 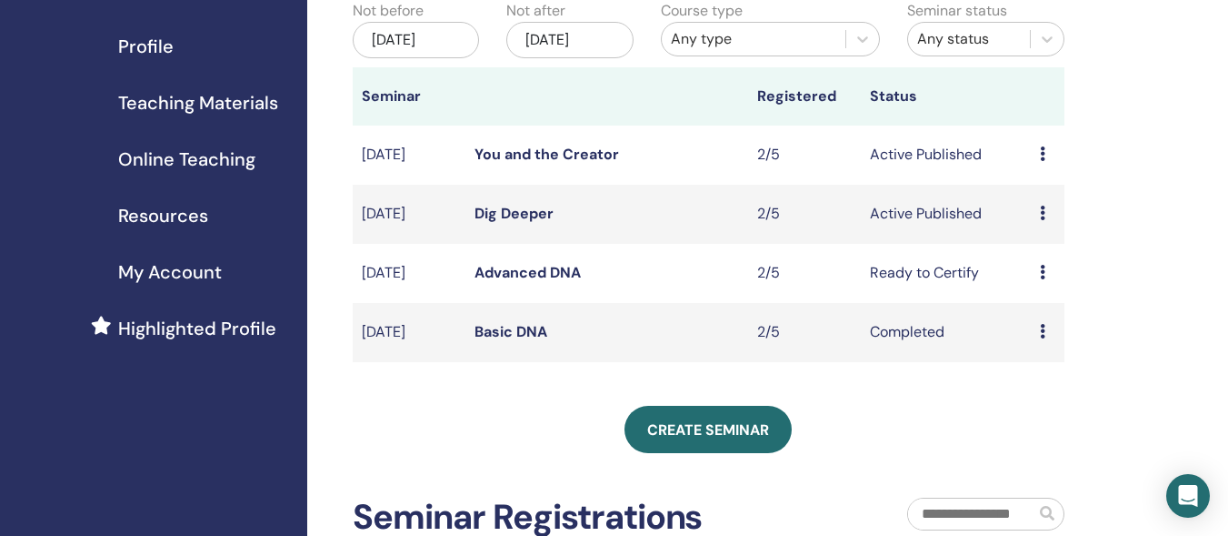 What do you see at coordinates (546, 154) in the screenshot?
I see `a: You and the Creator` at bounding box center [546, 154].